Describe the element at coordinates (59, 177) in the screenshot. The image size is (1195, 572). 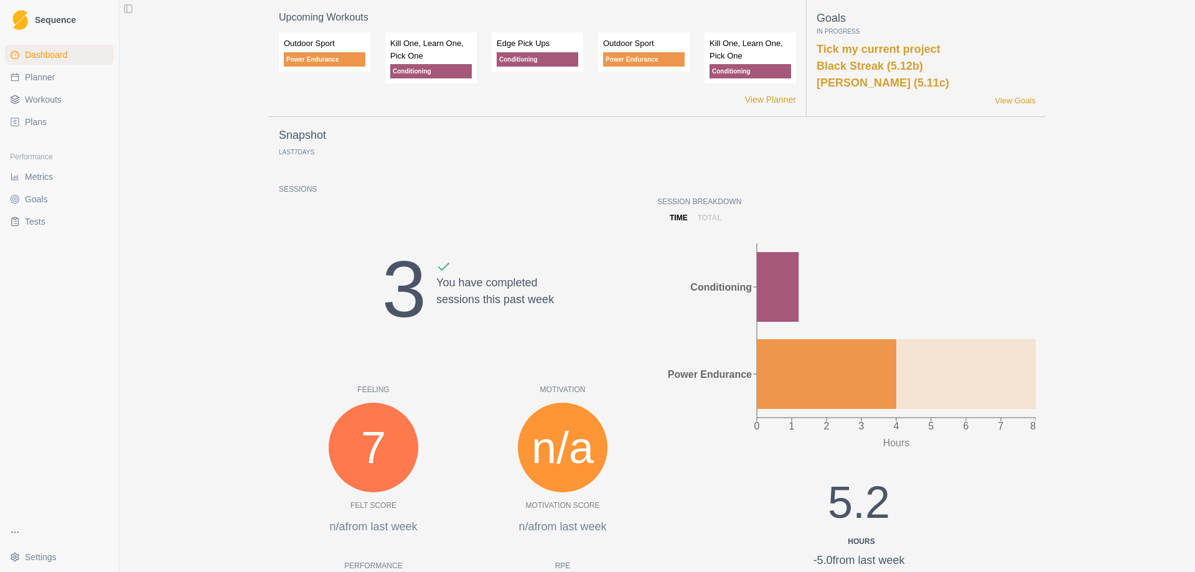
I see `a: Metrics` at that location.